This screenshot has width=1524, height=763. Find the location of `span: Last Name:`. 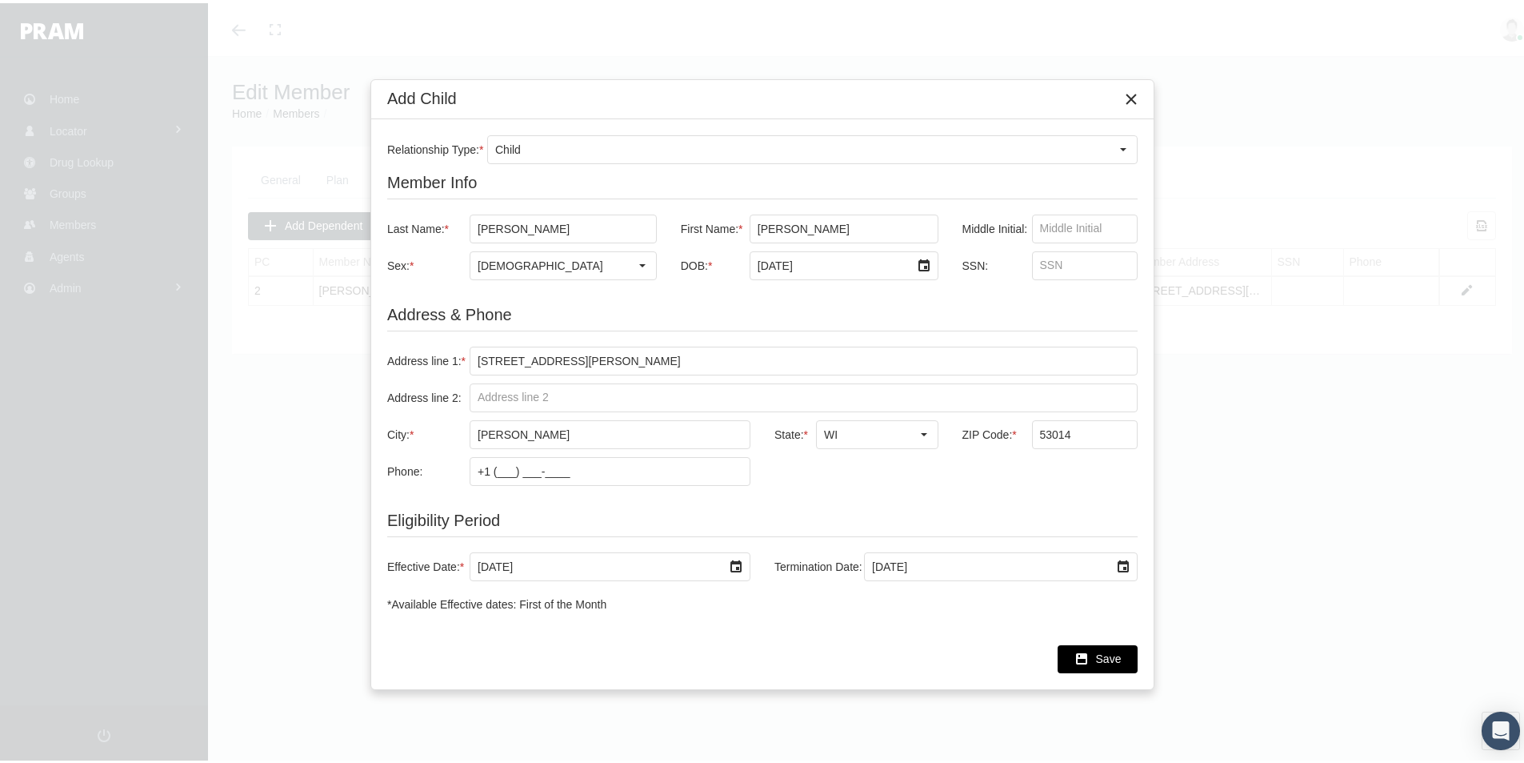

span: Last Name: is located at coordinates (416, 226).